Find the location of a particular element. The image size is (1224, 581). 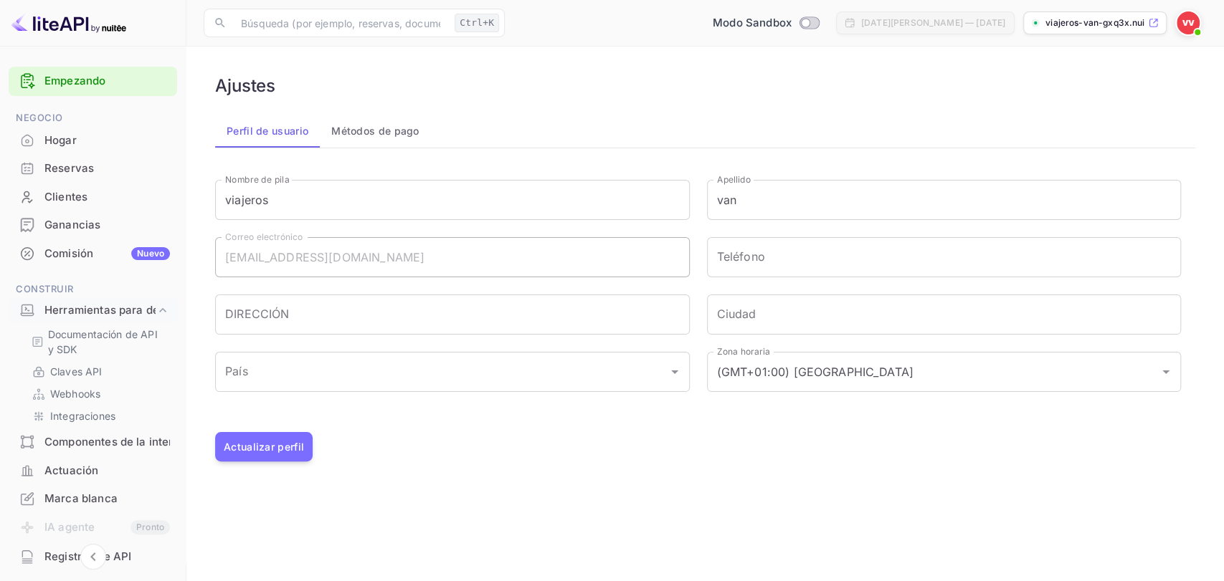

div: Marca blanca is located at coordinates (92, 499).